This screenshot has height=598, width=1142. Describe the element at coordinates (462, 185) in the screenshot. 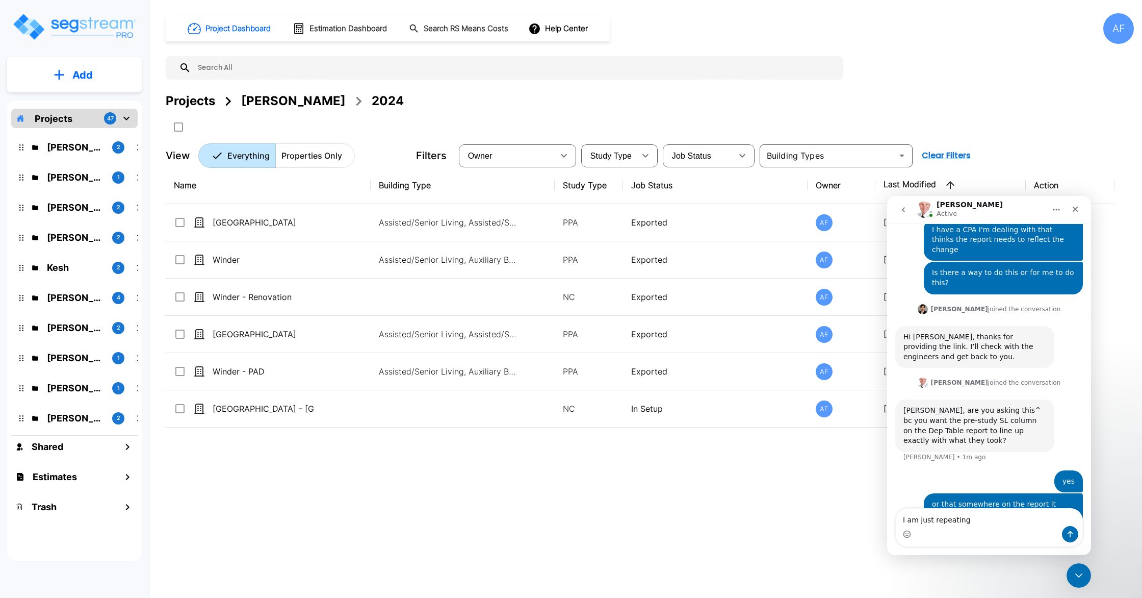

I see `th: Building Type` at that location.